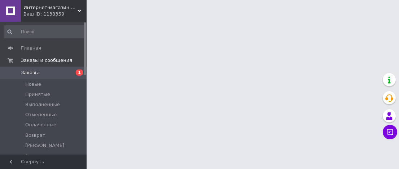 This screenshot has width=399, height=169. What do you see at coordinates (47, 60) in the screenshot?
I see `span: Заказы и сообщения` at bounding box center [47, 60].